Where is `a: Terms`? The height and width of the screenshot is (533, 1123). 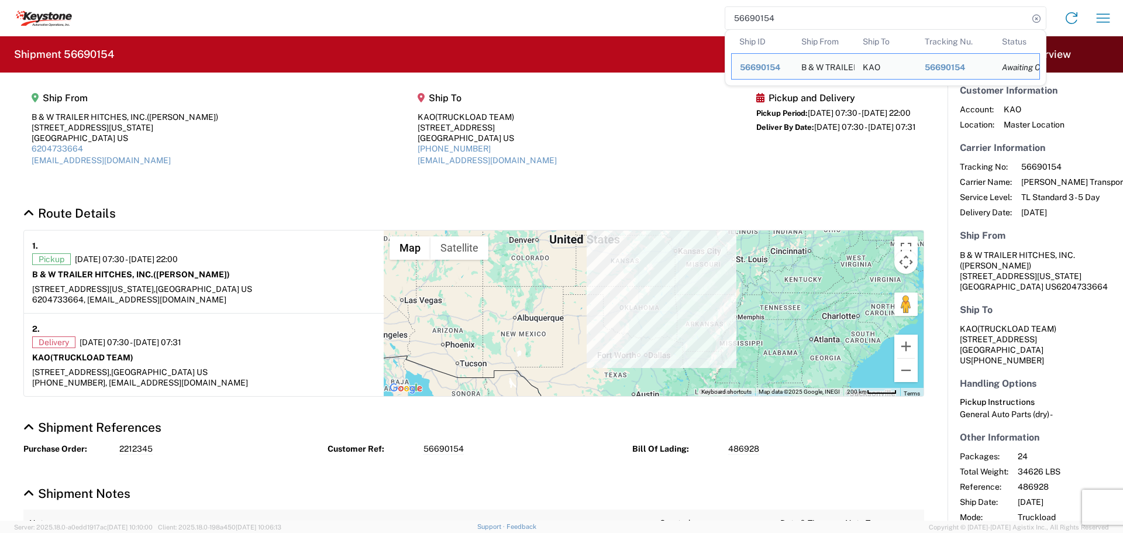
a: Terms is located at coordinates (912, 393).